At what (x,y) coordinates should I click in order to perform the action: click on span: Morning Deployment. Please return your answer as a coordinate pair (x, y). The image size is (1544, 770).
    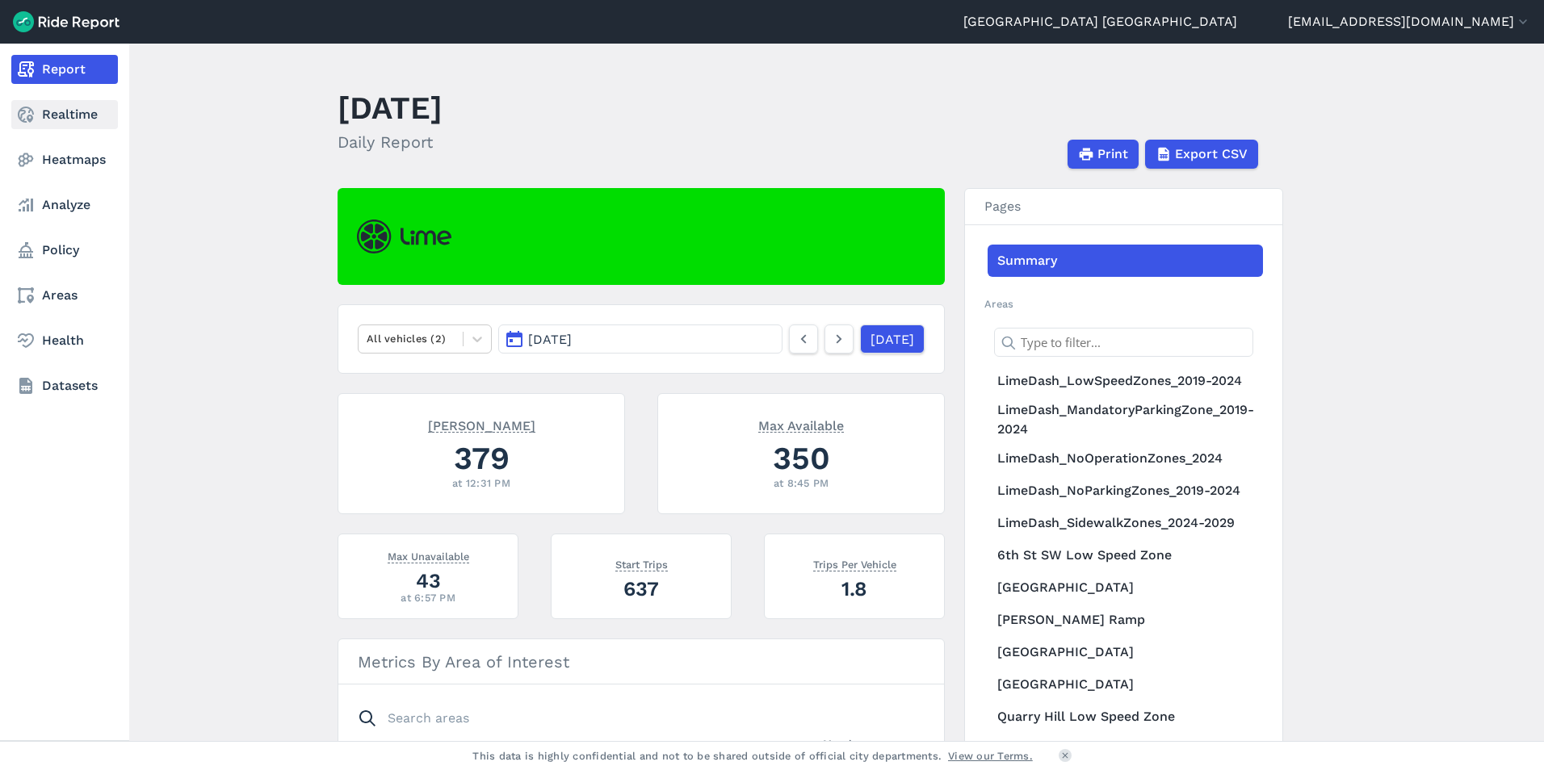
    Looking at the image, I should click on (874, 748).